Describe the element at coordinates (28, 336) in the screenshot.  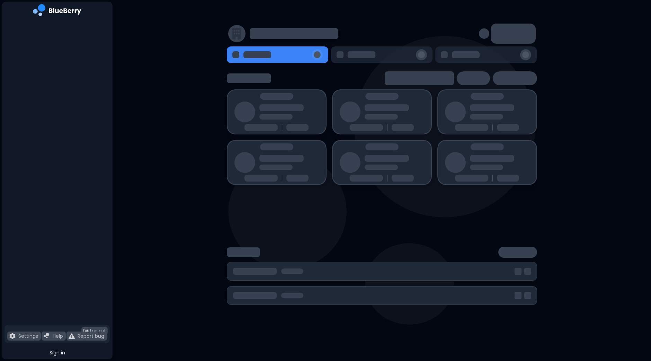
I see `p: Settings` at that location.